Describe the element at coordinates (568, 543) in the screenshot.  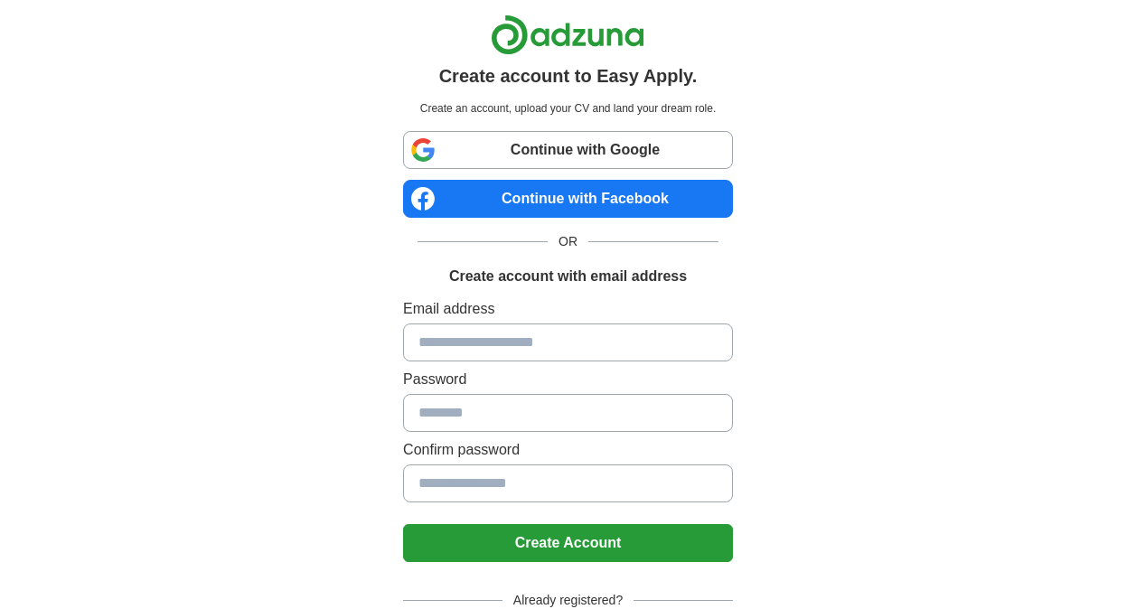
I see `button: Create Account` at that location.